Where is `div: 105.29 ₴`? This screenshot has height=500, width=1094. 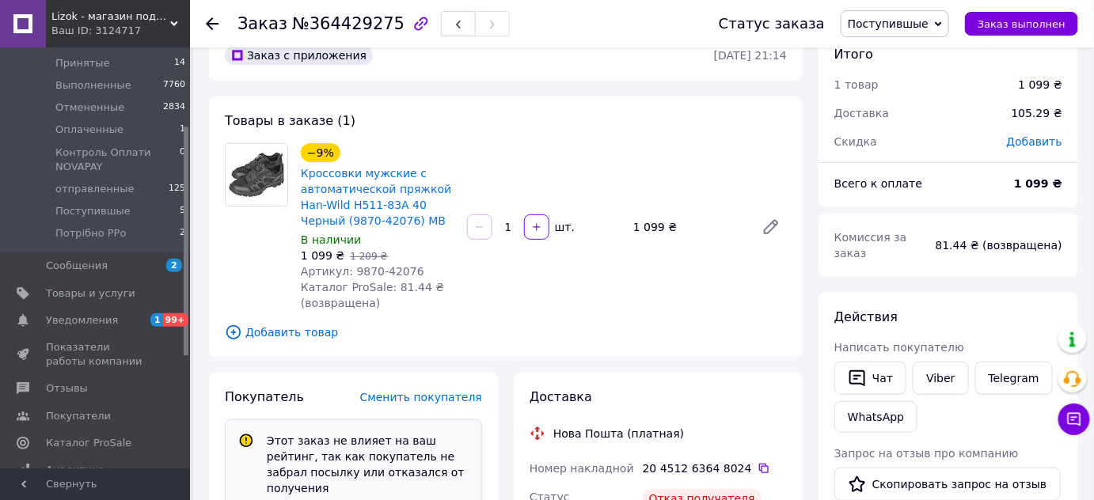 div: 105.29 ₴ is located at coordinates (1037, 113).